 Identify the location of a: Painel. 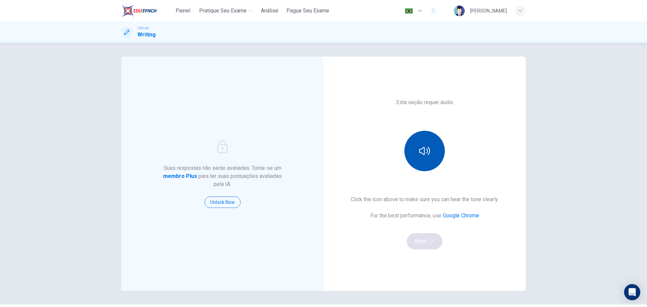
(183, 11).